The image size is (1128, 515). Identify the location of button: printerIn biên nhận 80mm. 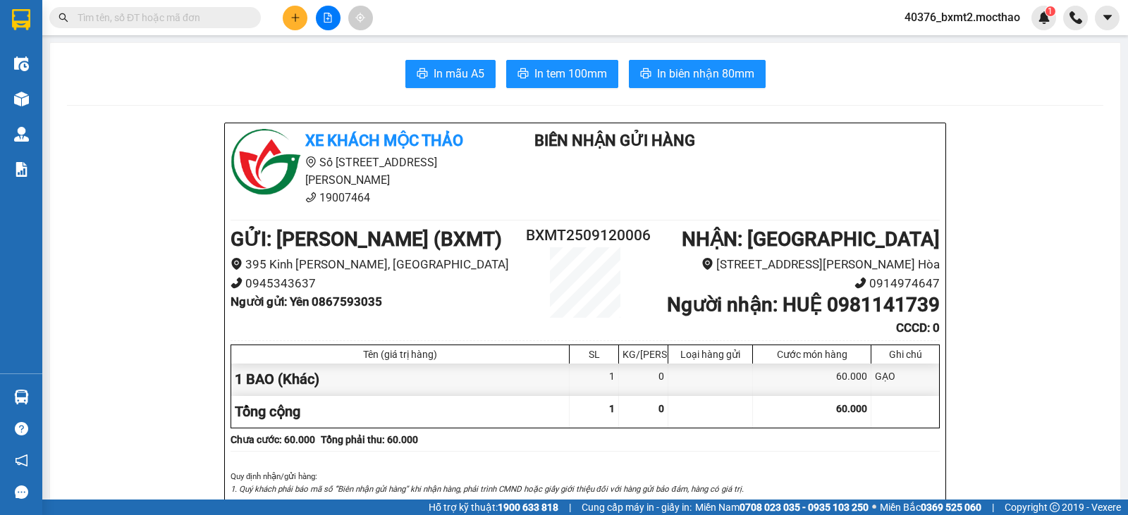
(697, 74).